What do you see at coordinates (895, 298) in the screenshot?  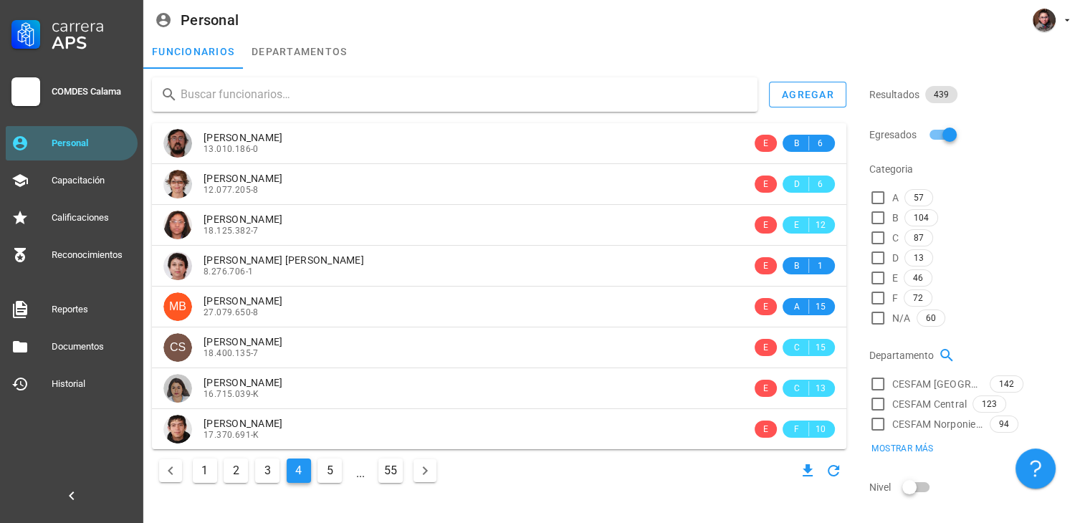 I see `span: F` at bounding box center [895, 298].